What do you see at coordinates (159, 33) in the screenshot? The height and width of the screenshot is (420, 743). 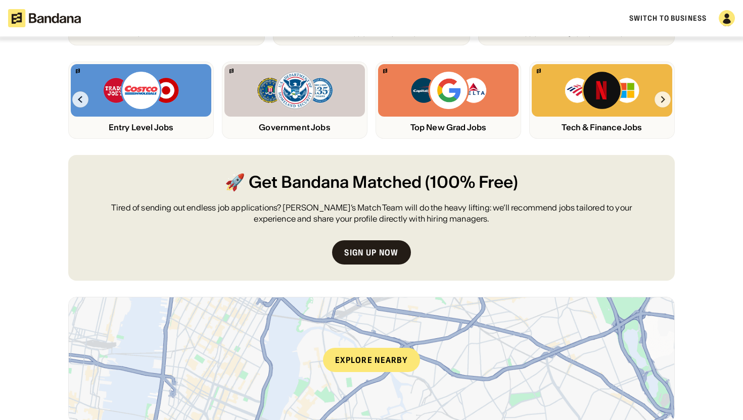 I see `div: Auto-enhance your resume to land interviews` at bounding box center [159, 33].